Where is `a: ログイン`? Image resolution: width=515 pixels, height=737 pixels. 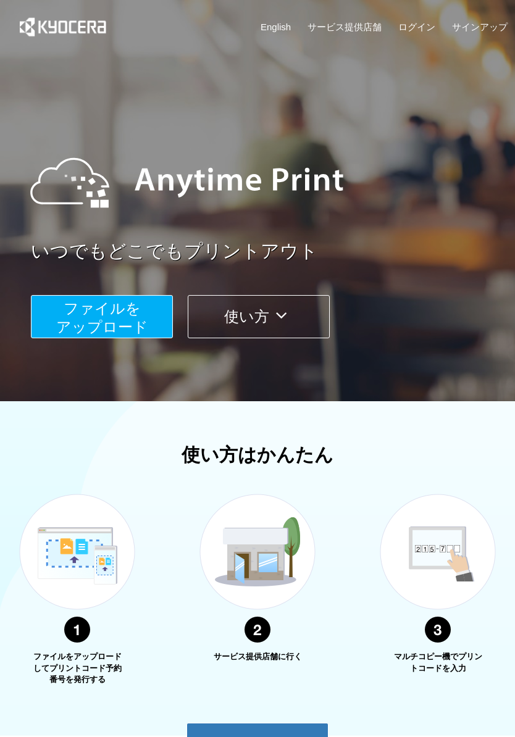 a: ログイン is located at coordinates (417, 27).